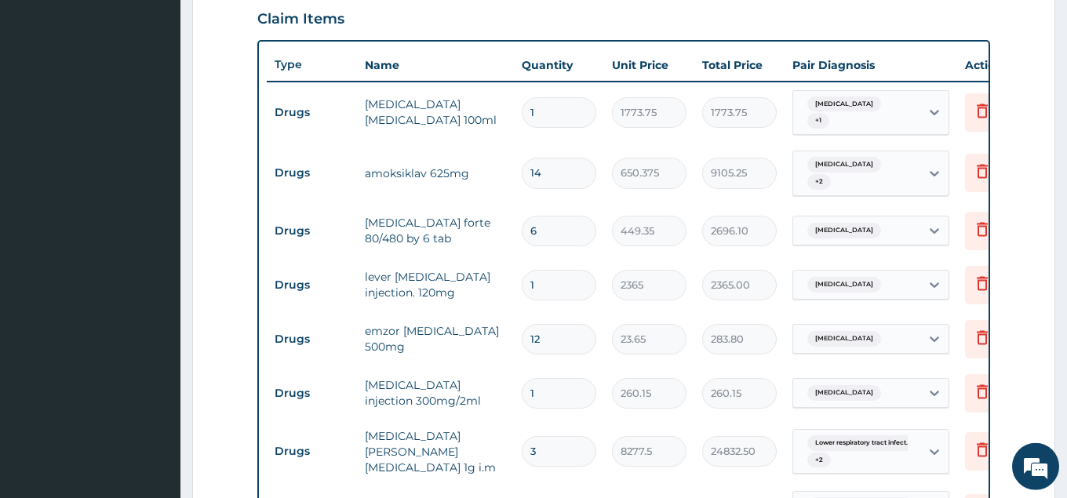 The height and width of the screenshot is (498, 1067). What do you see at coordinates (435, 65) in the screenshot?
I see `th: Name` at bounding box center [435, 65].